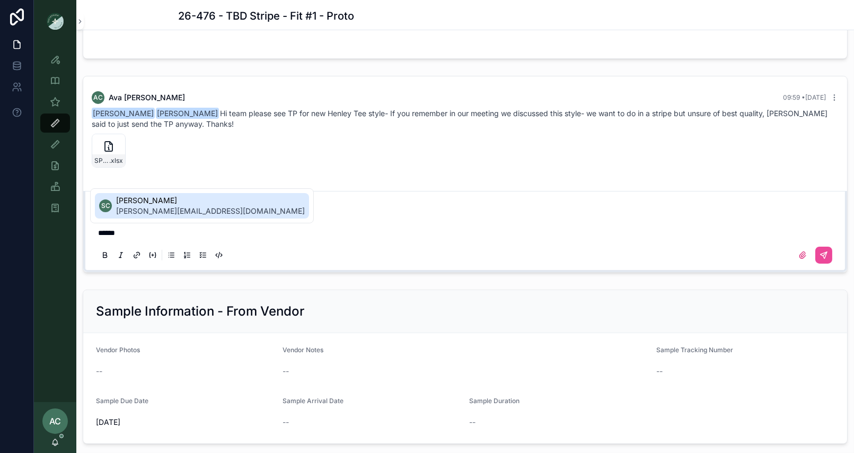  I want to click on img: App logo, so click(55, 21).